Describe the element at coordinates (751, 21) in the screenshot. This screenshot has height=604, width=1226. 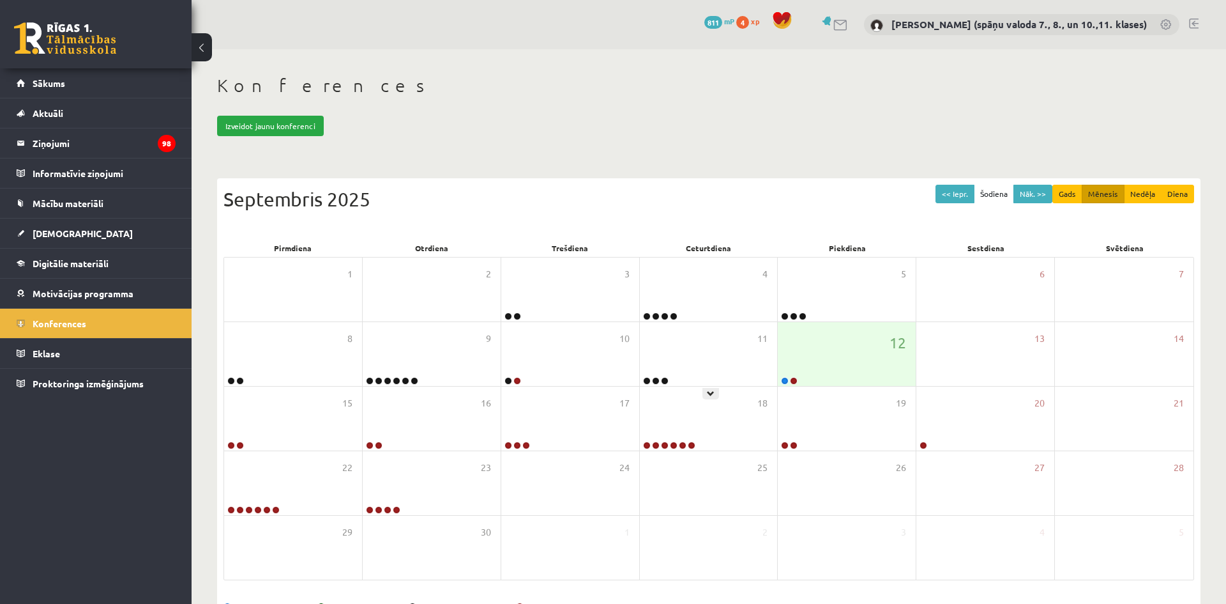
I see `a: 4 xp` at that location.